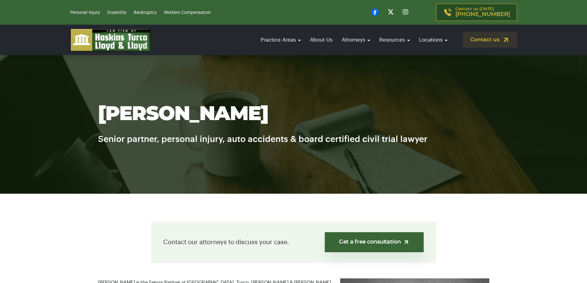 The width and height of the screenshot is (587, 283). What do you see at coordinates (490, 40) in the screenshot?
I see `a: Contact us` at bounding box center [490, 40].